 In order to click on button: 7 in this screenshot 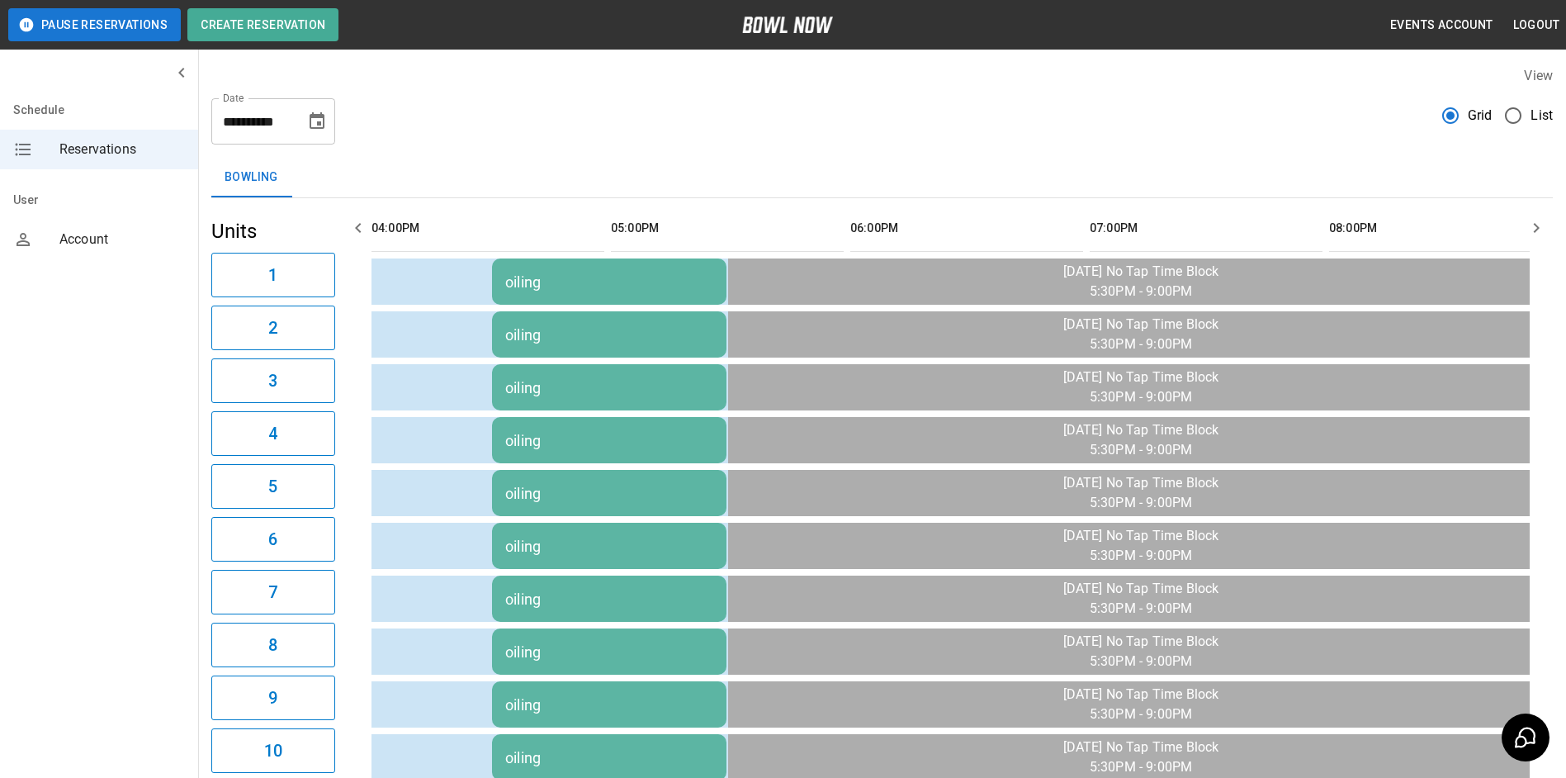, I will do `click(273, 592)`.